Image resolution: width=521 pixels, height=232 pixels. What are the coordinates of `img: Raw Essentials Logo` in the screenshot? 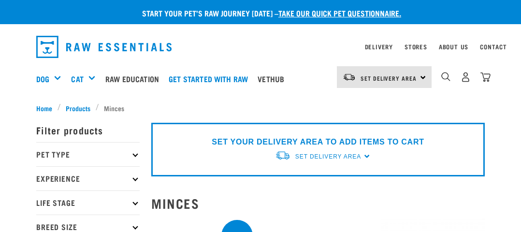 It's located at (104, 47).